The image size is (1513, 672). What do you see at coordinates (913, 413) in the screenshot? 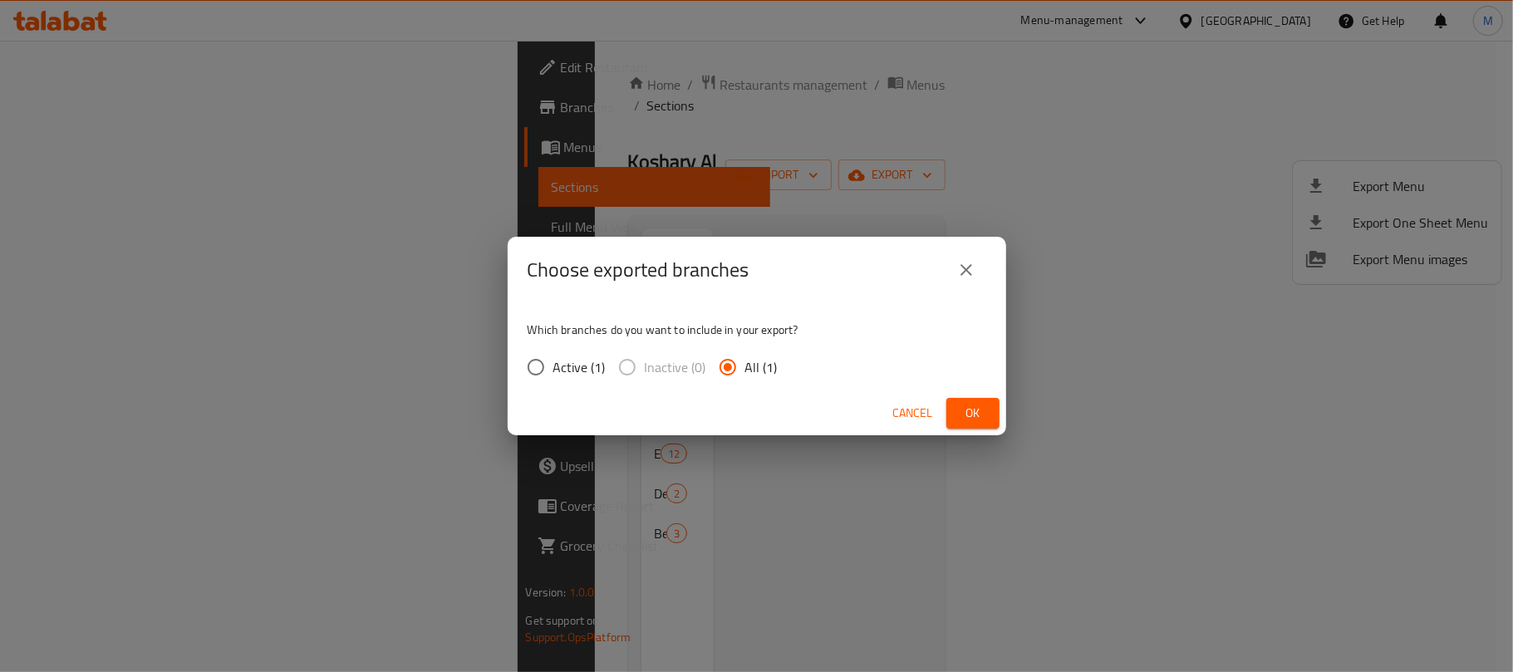
I see `span: Cancel` at bounding box center [913, 413].